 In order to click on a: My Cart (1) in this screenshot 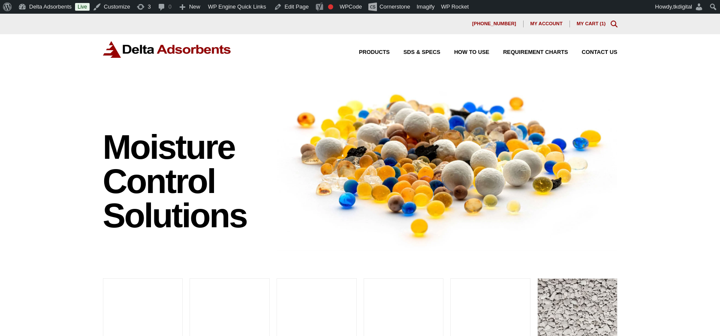, I will do `click(591, 24)`.